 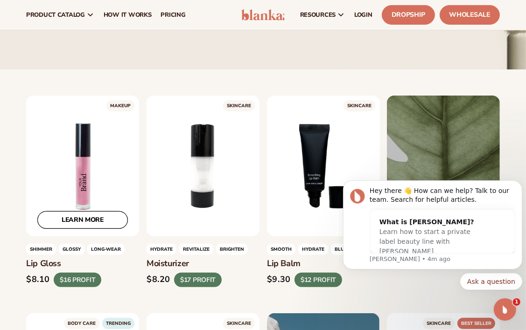 What do you see at coordinates (38, 280) in the screenshot?
I see `div: $8.10` at bounding box center [38, 280].